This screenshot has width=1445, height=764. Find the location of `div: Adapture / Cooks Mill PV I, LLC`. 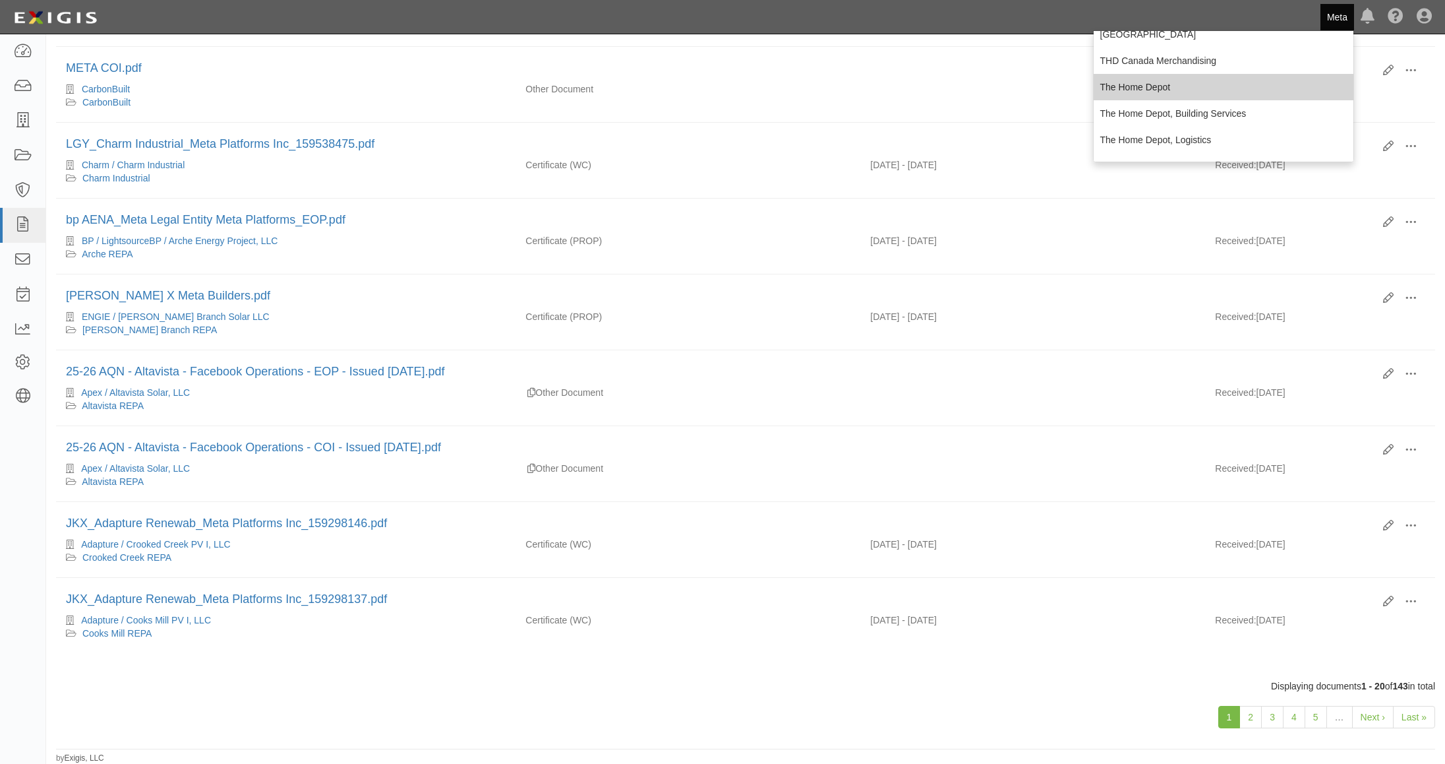

div: Adapture / Cooks Mill PV I, LLC is located at coordinates (285, 620).